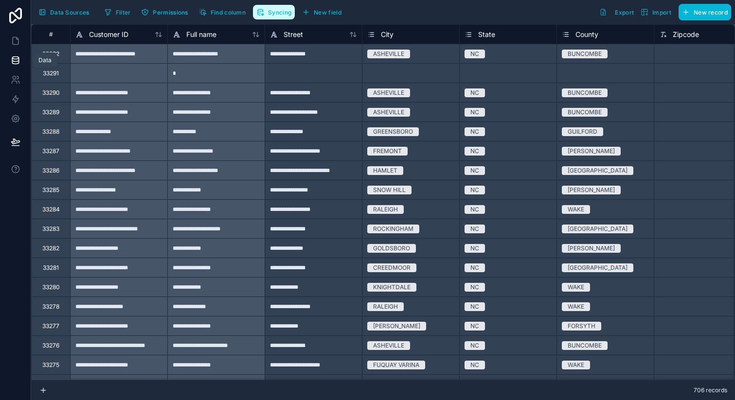 The width and height of the screenshot is (735, 400). Describe the element at coordinates (64, 12) in the screenshot. I see `button: Data Sources` at that location.